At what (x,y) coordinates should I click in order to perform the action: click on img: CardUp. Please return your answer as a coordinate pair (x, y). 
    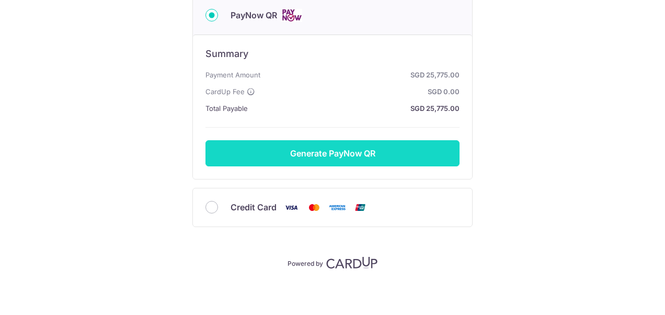
    Looking at the image, I should click on (352, 262).